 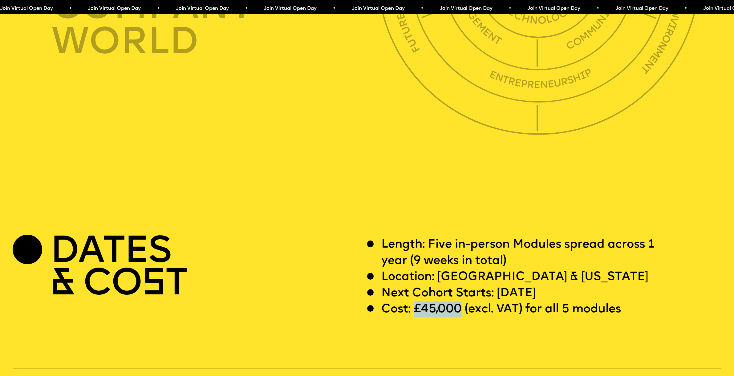 What do you see at coordinates (529, 253) in the screenshot?
I see `p: Length: Five in-person Modules spread across 1 year (9 weeks in total)` at bounding box center [529, 253].